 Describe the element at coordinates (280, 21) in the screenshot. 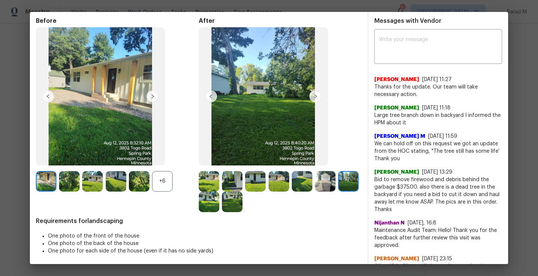

I see `span: After` at that location.